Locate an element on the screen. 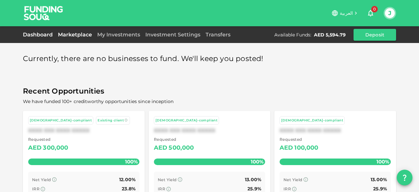 The height and width of the screenshot is (192, 419). span: Existing client is located at coordinates (111, 120).